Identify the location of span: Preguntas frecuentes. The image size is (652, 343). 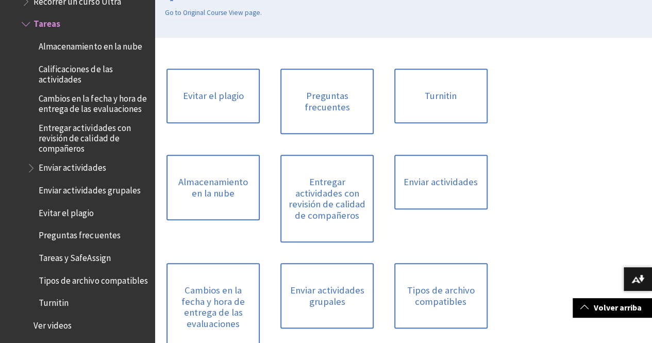
(79, 233).